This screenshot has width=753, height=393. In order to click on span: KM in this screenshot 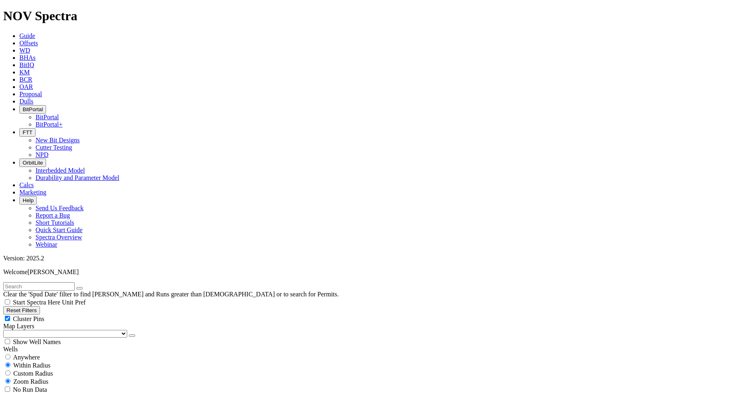, I will do `click(25, 72)`.